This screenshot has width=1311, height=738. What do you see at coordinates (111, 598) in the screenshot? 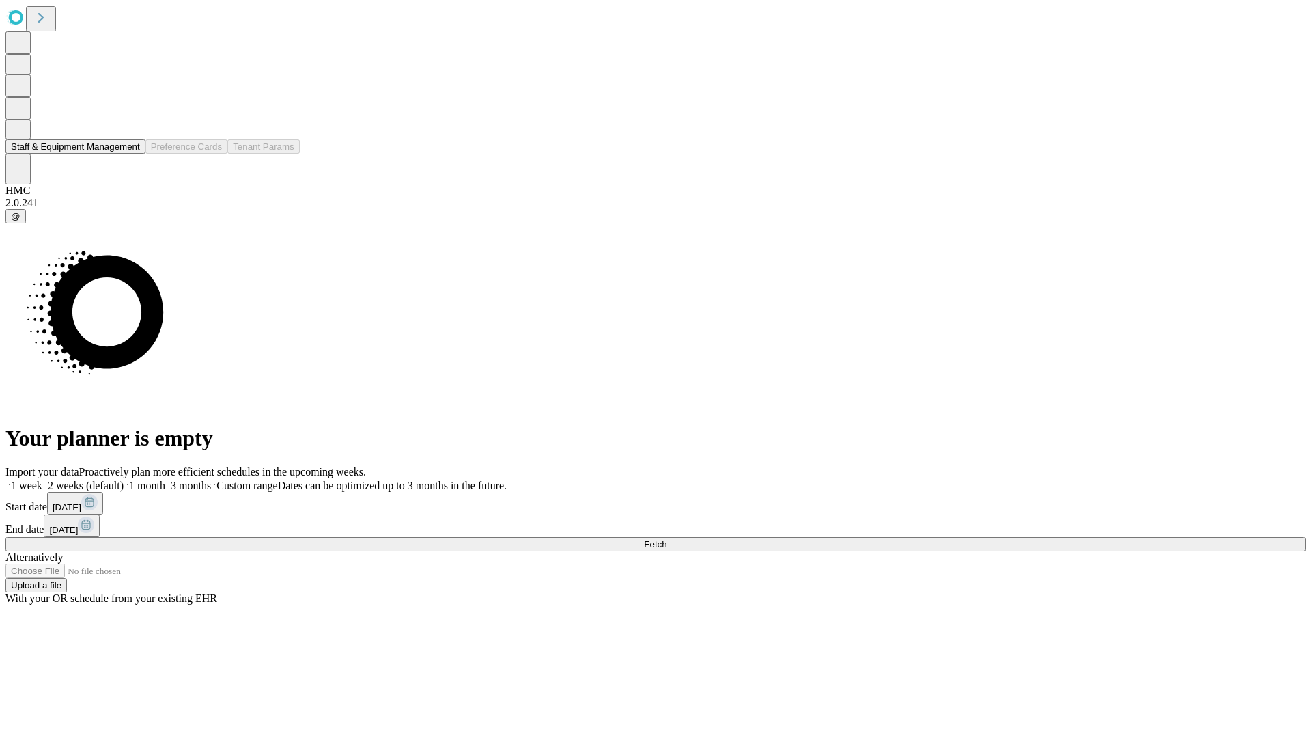
I see `span: With your OR schedule from your existing EHR` at bounding box center [111, 598].